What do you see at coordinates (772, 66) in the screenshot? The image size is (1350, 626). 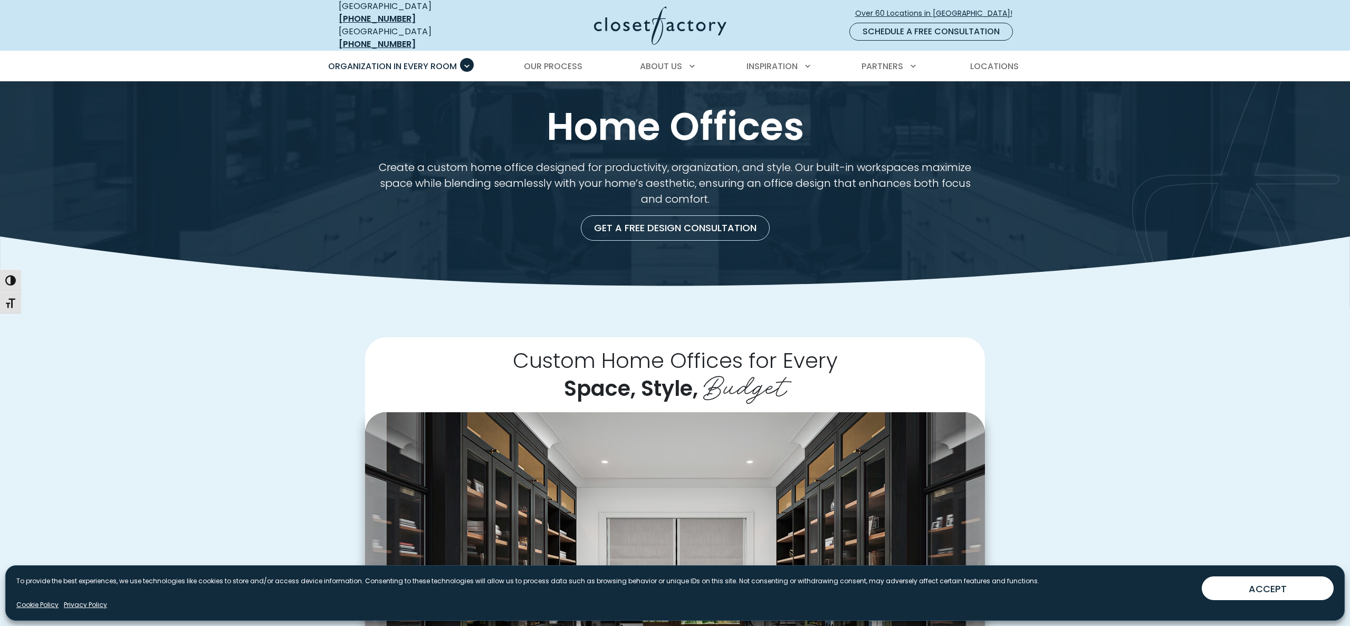 I see `span: Inspiration` at bounding box center [772, 66].